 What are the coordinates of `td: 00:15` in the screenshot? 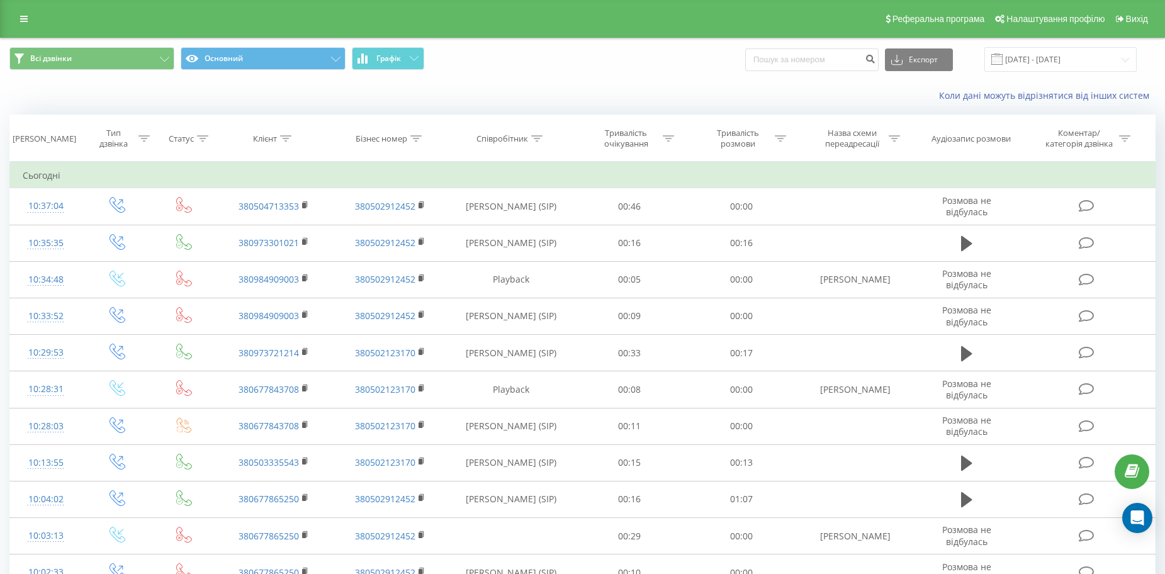 It's located at (630, 463).